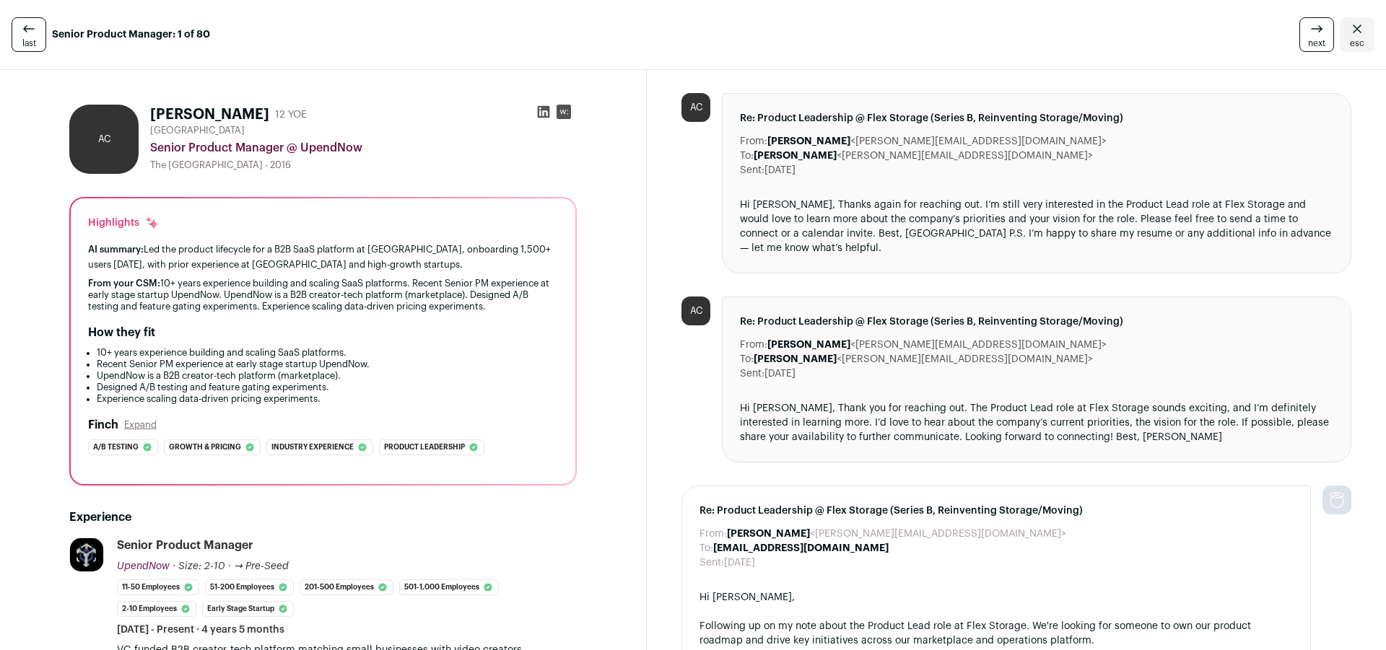  Describe the element at coordinates (121, 333) in the screenshot. I see `h2: How they fit` at that location.